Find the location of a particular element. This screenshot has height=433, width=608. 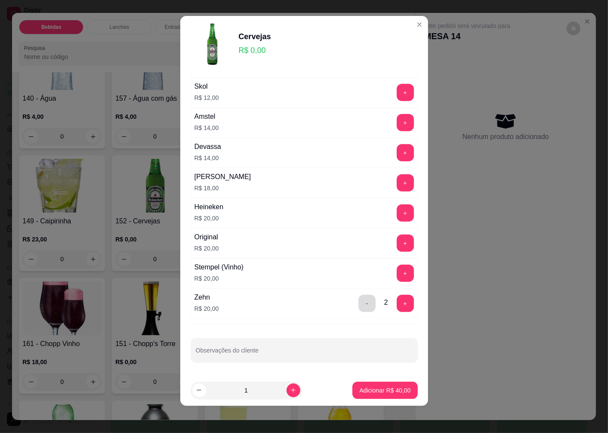

div: Cervejas is located at coordinates (255, 37).